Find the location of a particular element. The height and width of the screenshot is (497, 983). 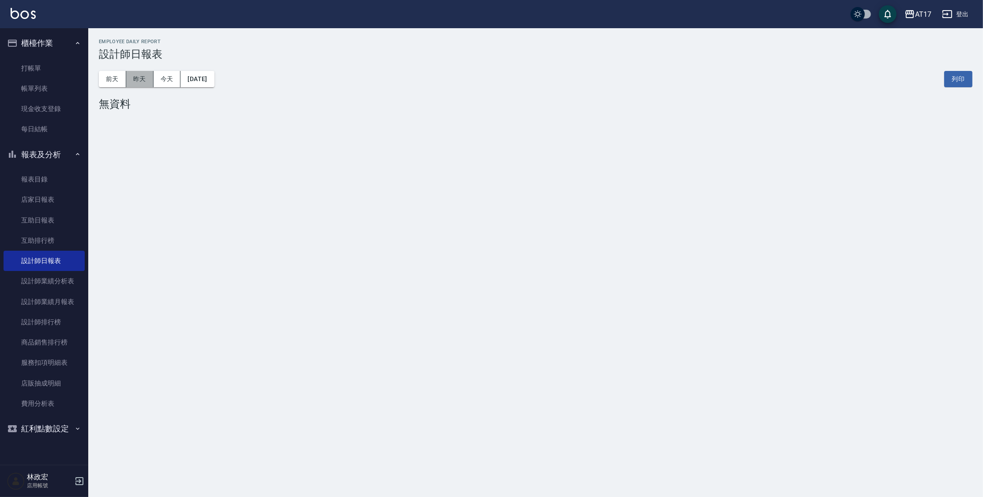

a: 打帳單 is located at coordinates (44, 68).